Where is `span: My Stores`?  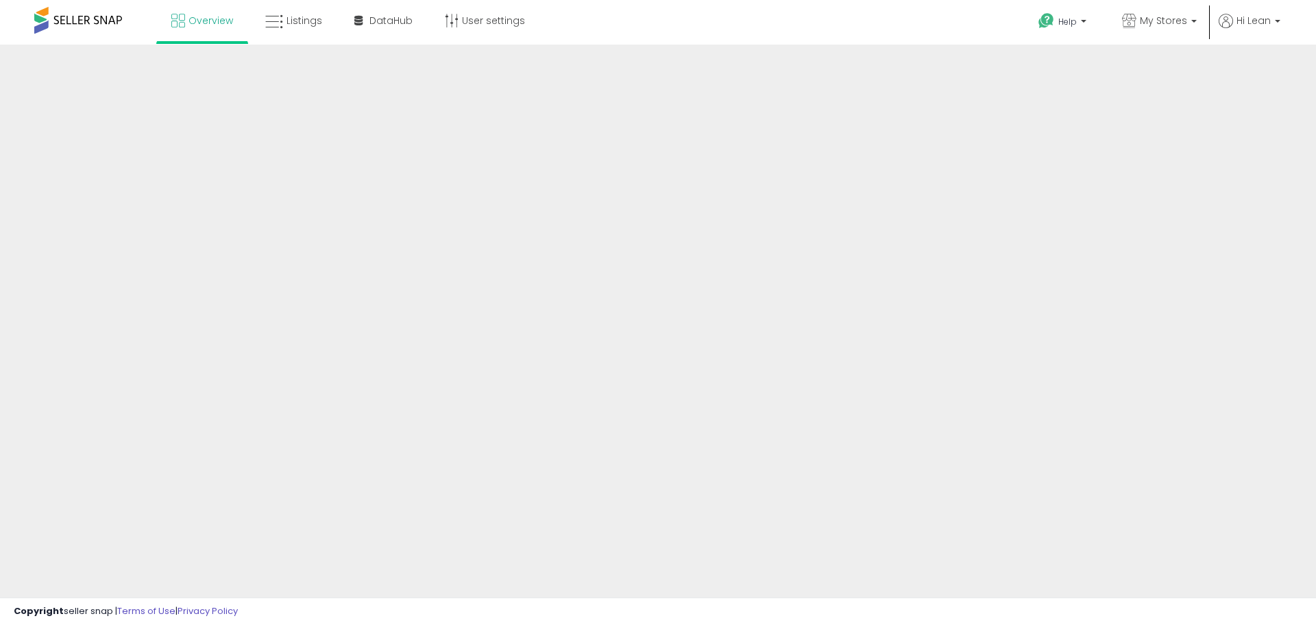
span: My Stores is located at coordinates (1163, 21).